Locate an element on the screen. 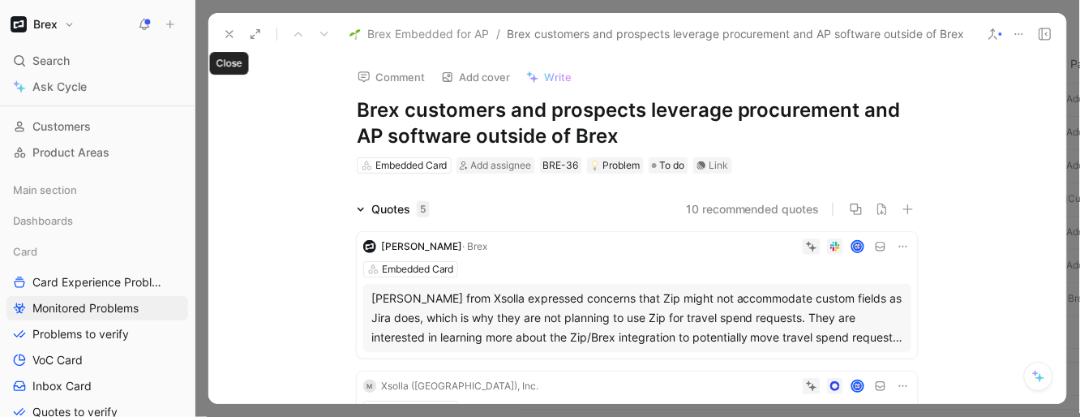 Image resolution: width=1080 pixels, height=417 pixels. a: Inbox Card is located at coordinates (97, 386).